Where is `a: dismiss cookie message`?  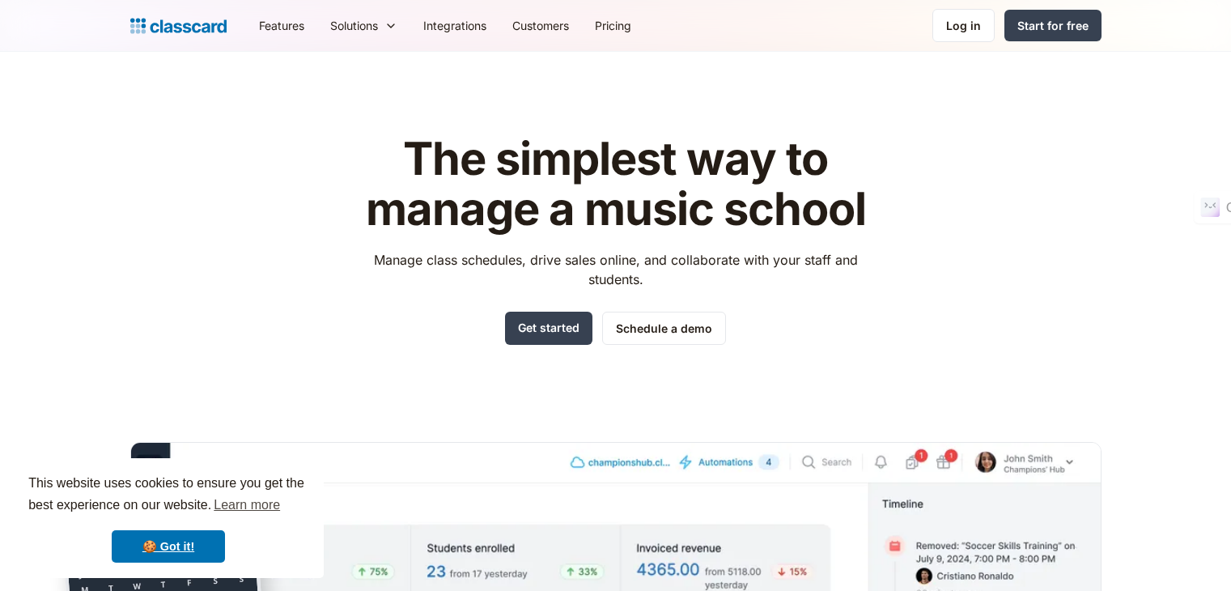
a: dismiss cookie message is located at coordinates (168, 546).